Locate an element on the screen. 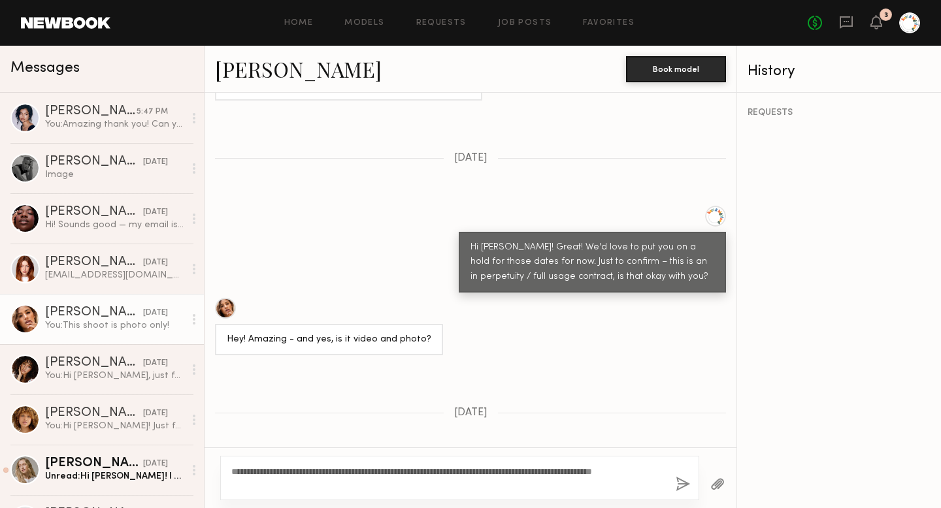 The image size is (941, 508). div: REQUESTS is located at coordinates (839, 113).